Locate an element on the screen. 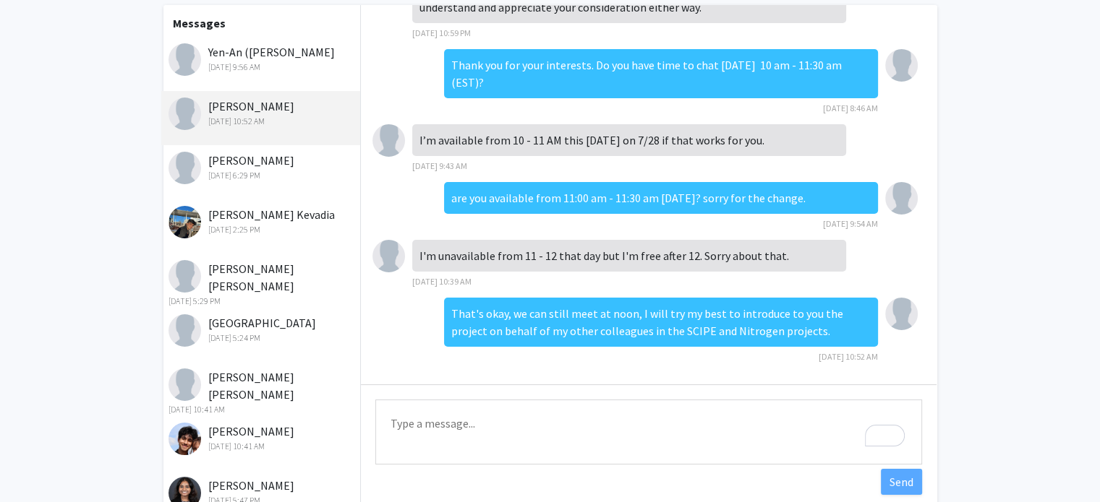 The height and width of the screenshot is (502, 1100). img: Deeksha Ramakrishna is located at coordinates (184, 168).